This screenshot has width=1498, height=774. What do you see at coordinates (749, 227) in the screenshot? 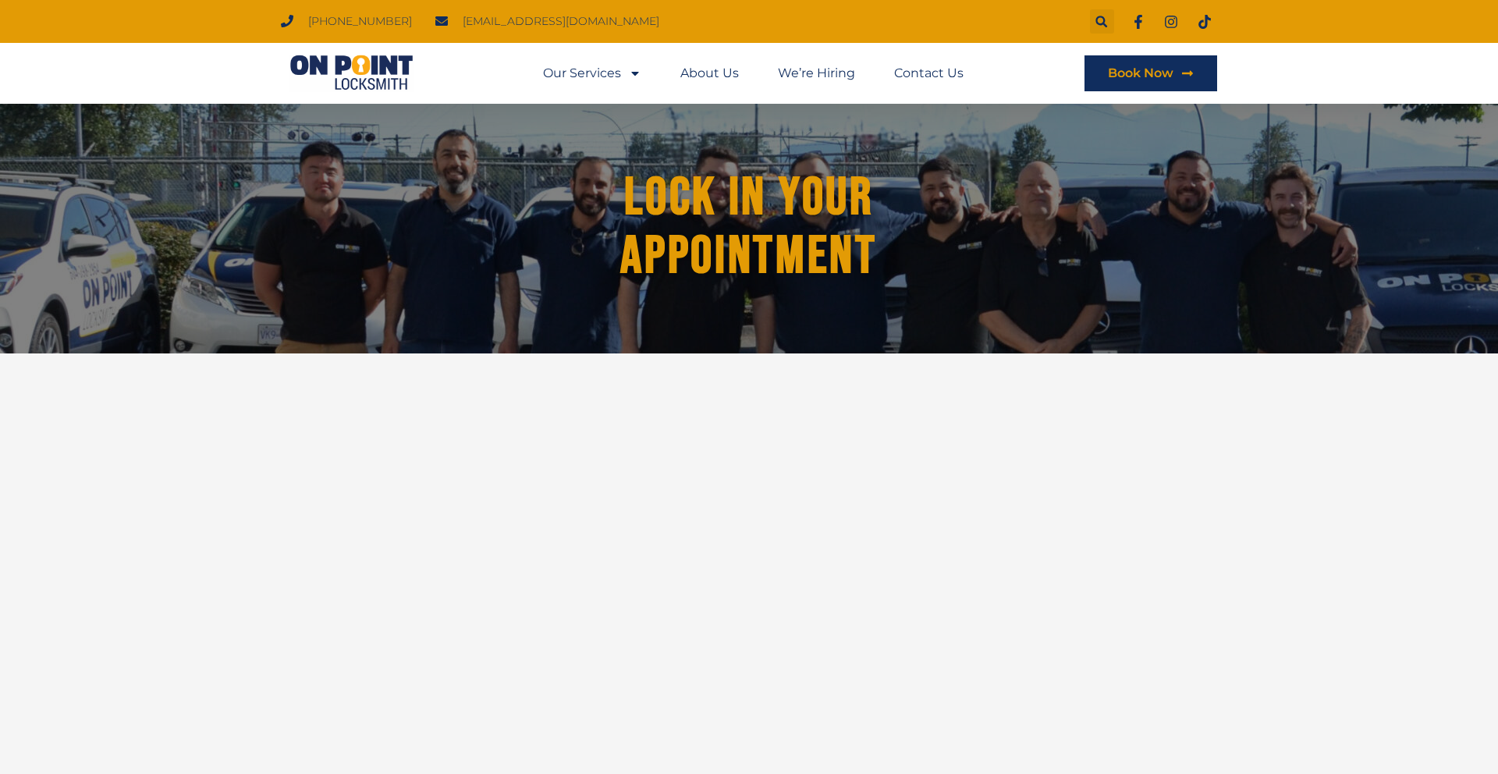
I see `h1: Lock in Your Appointment` at bounding box center [749, 227].